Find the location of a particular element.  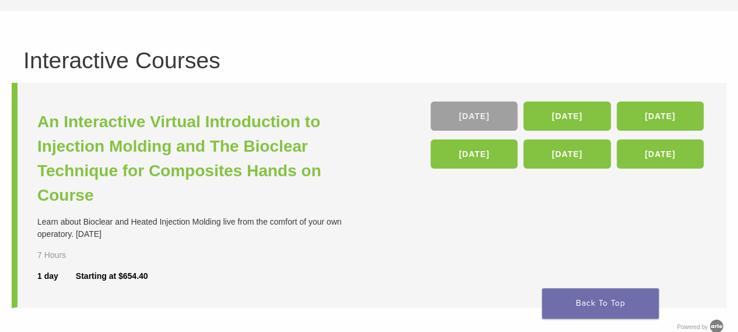

a: An Interactive Virtual Introduction to Injection Molding and The Bioclear Technique for Composite... is located at coordinates (205, 159).